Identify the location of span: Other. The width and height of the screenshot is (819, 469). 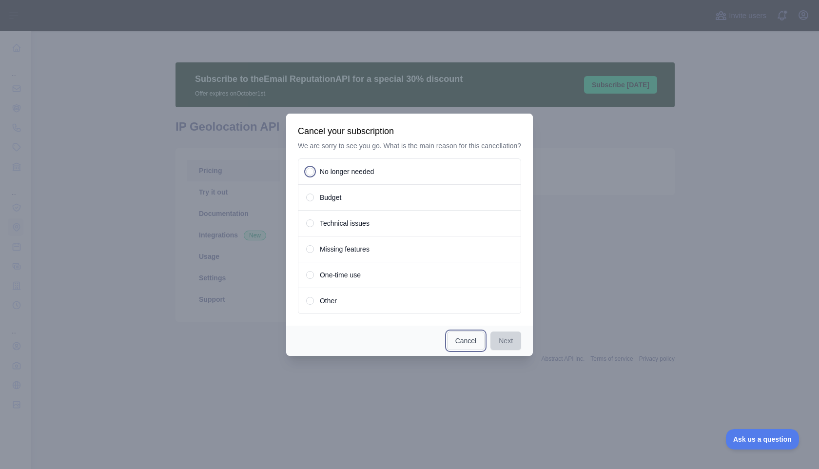
(328, 301).